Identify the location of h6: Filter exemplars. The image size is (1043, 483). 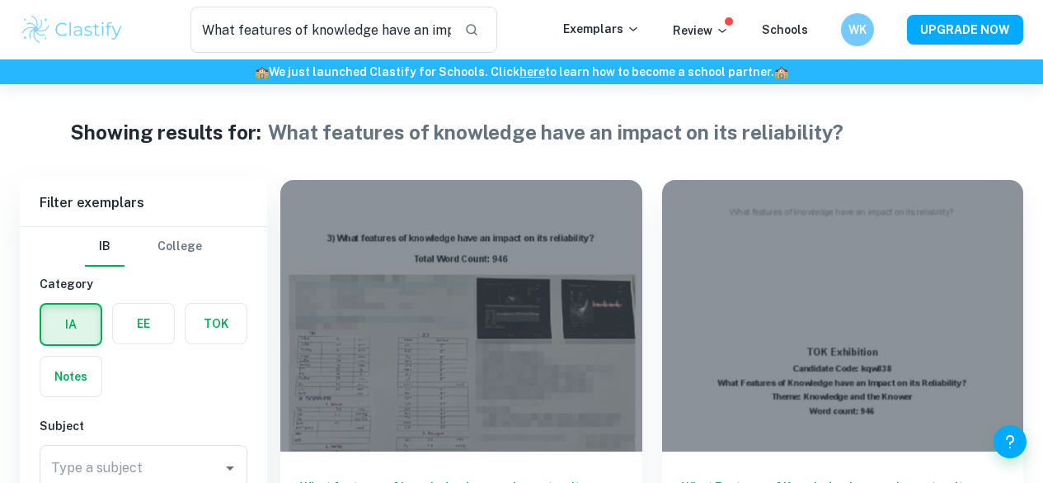
(144, 203).